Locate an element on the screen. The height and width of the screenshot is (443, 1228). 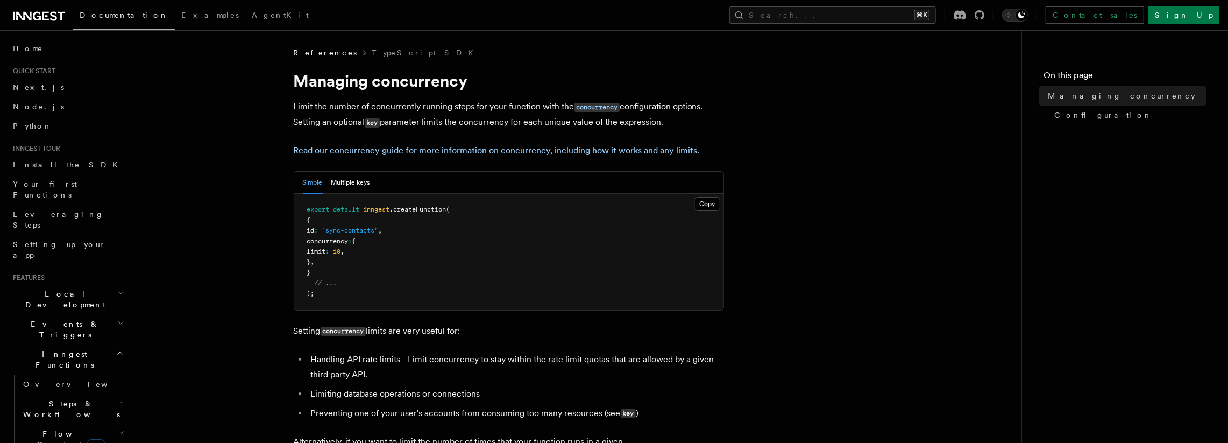
span: Local Development is located at coordinates (63, 299).